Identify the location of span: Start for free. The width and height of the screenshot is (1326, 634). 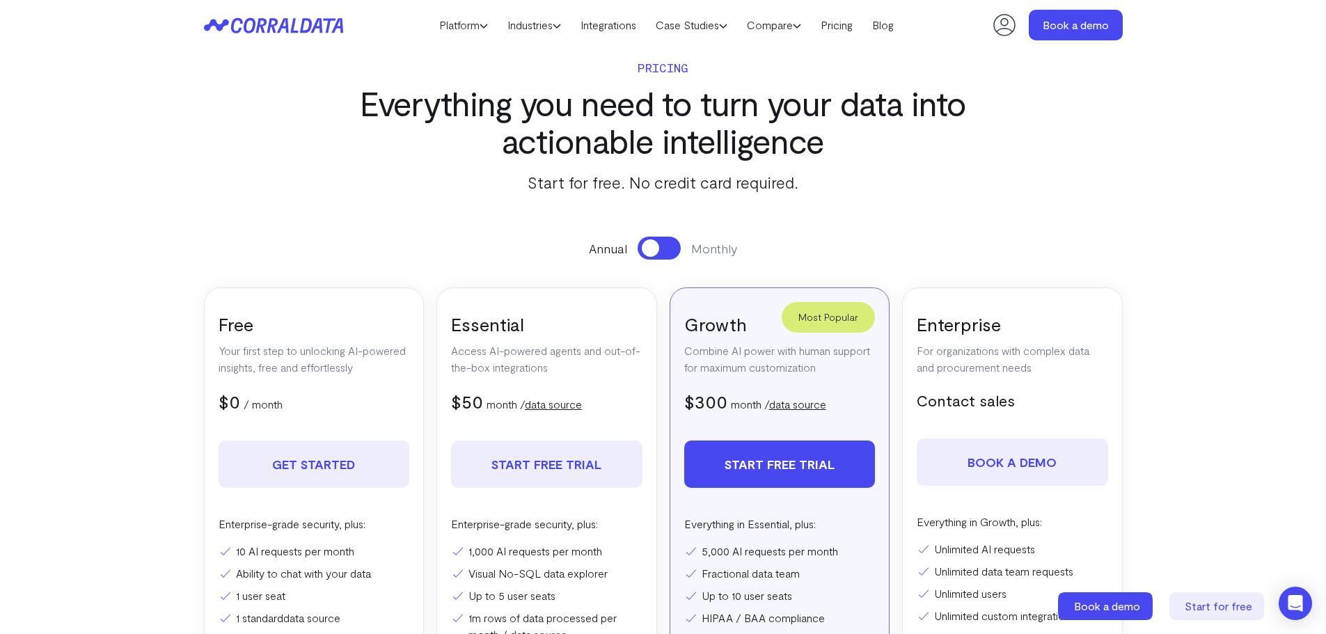
(1218, 606).